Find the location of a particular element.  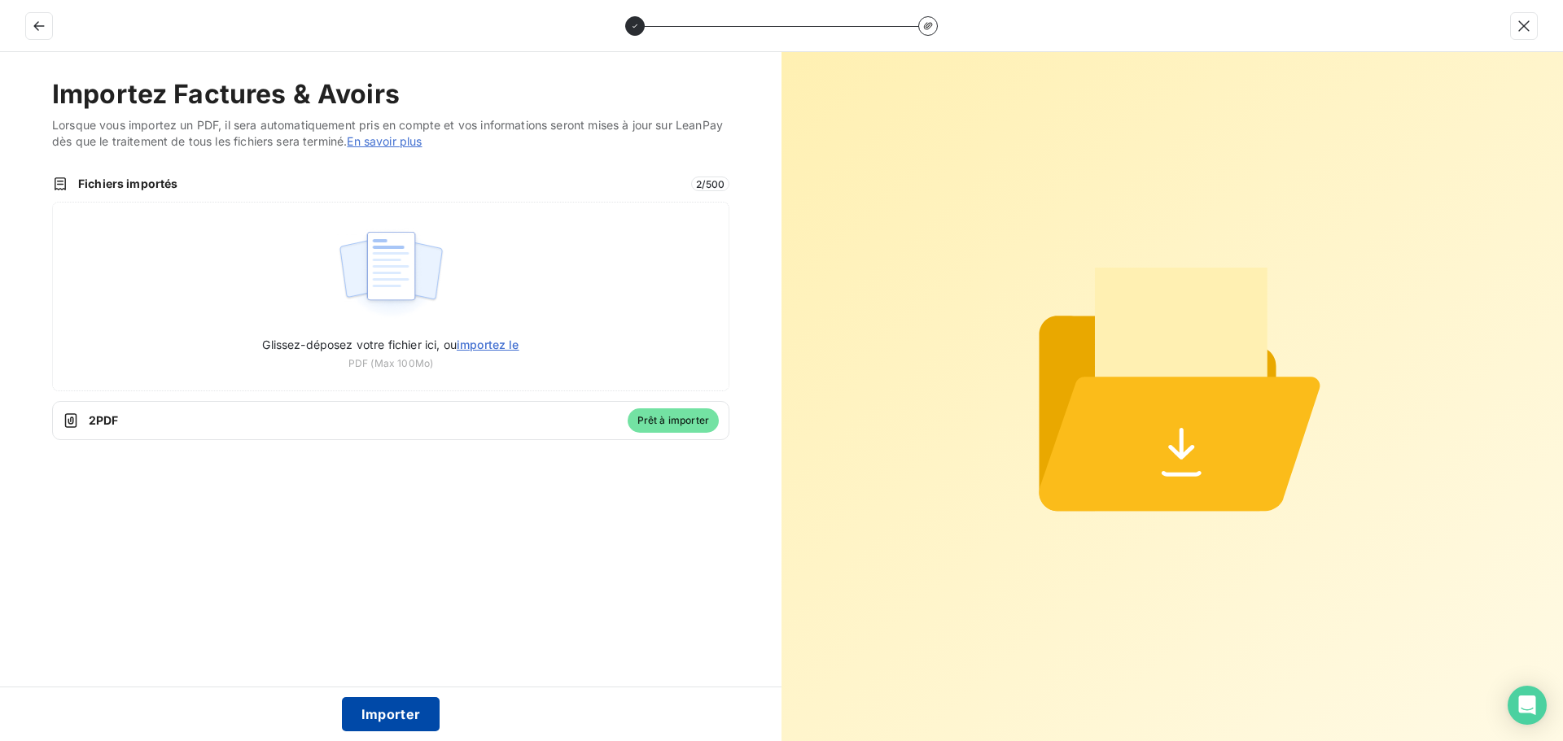

span: importez le is located at coordinates (487, 344).